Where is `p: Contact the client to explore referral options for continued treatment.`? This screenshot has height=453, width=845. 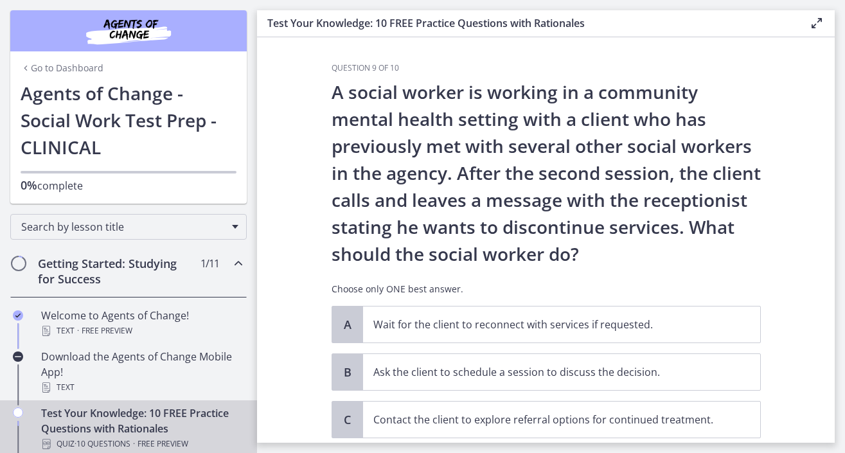 p: Contact the client to explore referral options for continued treatment. is located at coordinates (549, 420).